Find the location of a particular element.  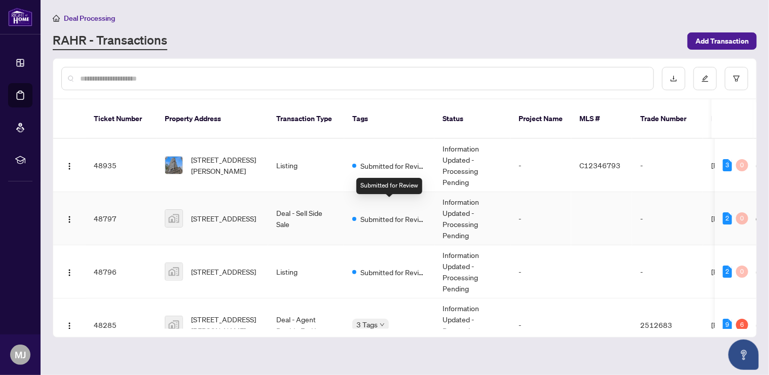

span: C12346793 is located at coordinates (599, 165).